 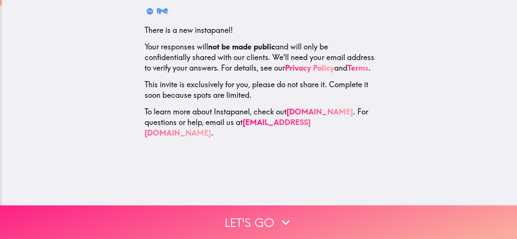 What do you see at coordinates (259, 90) in the screenshot?
I see `p: This invite is exclusively for you, please do not share it. Complete it soon because spots are li...` at bounding box center [259, 90].